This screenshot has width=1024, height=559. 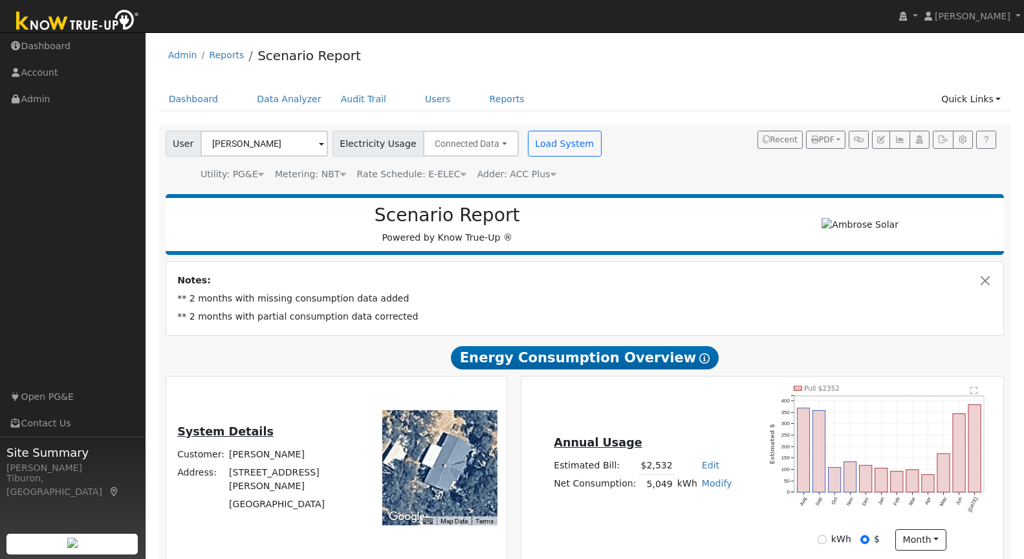 What do you see at coordinates (115, 492) in the screenshot?
I see `a: Map` at bounding box center [115, 492].